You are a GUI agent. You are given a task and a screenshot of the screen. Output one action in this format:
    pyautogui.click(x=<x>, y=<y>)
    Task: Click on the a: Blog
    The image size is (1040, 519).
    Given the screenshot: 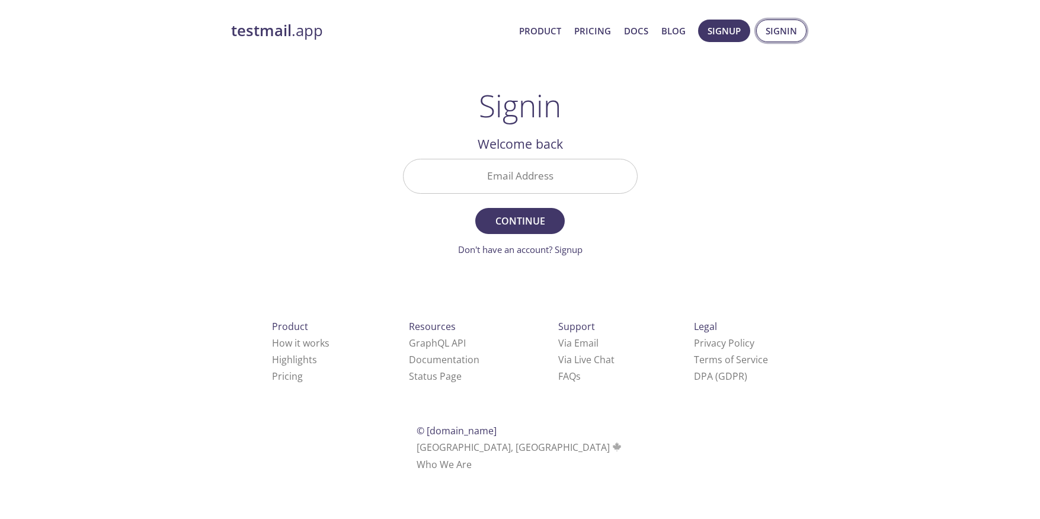 What is the action you would take?
    pyautogui.click(x=673, y=31)
    